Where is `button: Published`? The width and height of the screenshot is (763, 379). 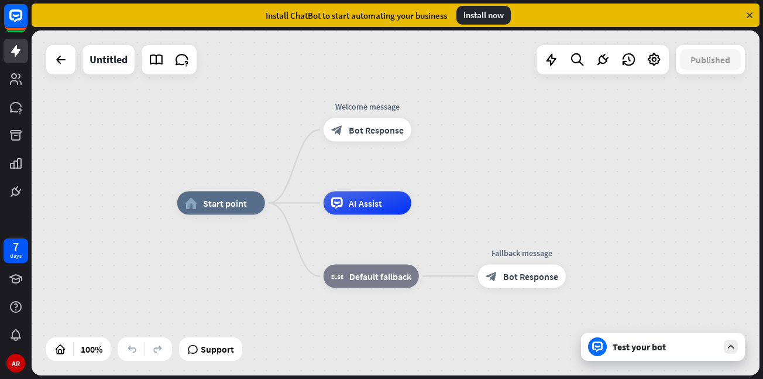 button: Published is located at coordinates (711, 60).